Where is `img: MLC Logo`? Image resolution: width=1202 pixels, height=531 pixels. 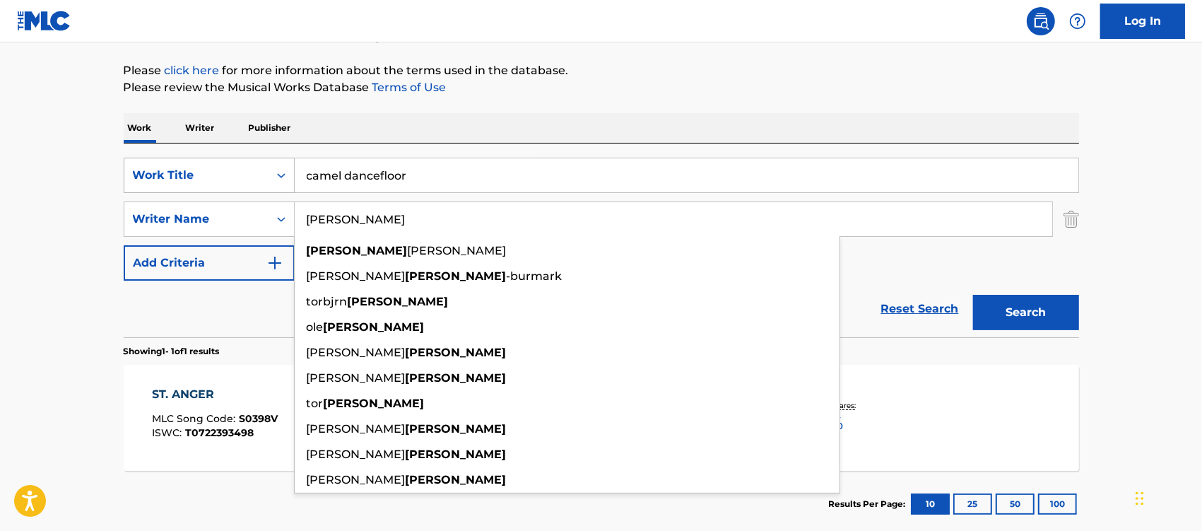
img: MLC Logo is located at coordinates (44, 20).